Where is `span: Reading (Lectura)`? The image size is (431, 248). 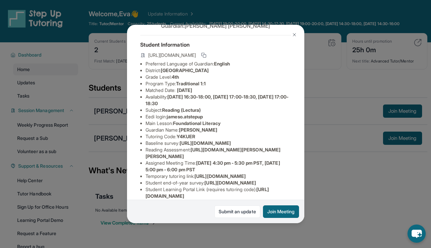 span: Reading (Lectura) is located at coordinates (181, 110).